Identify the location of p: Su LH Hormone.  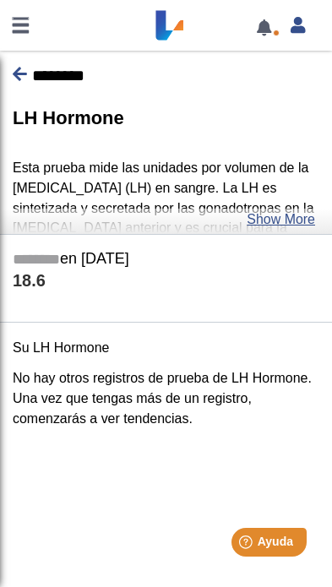
(166, 348).